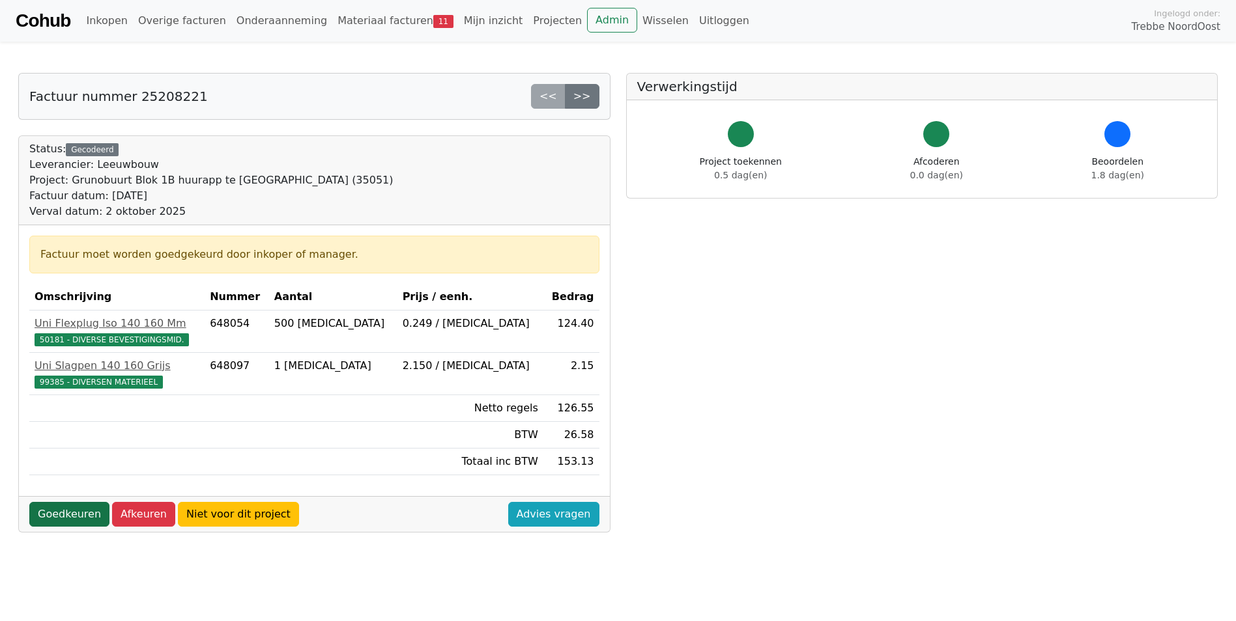 The width and height of the screenshot is (1236, 621). I want to click on td: 124.40, so click(571, 332).